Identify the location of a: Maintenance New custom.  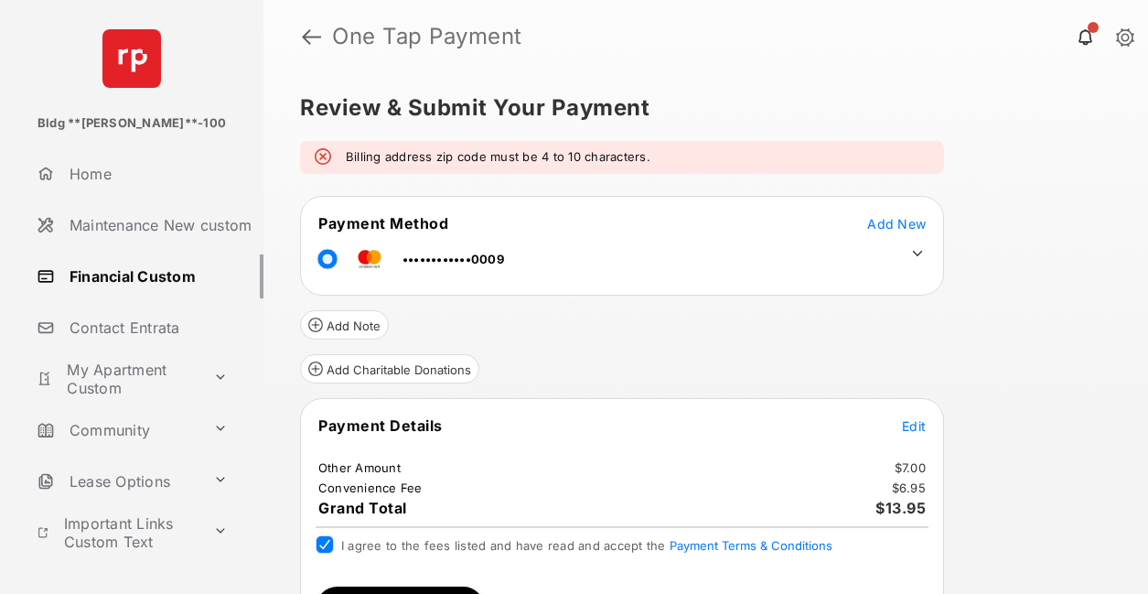
(146, 225).